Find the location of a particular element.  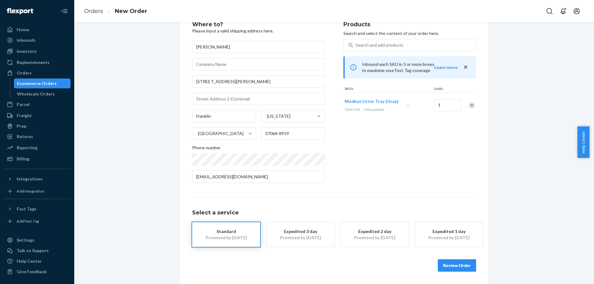

a: Home is located at coordinates (37, 30).